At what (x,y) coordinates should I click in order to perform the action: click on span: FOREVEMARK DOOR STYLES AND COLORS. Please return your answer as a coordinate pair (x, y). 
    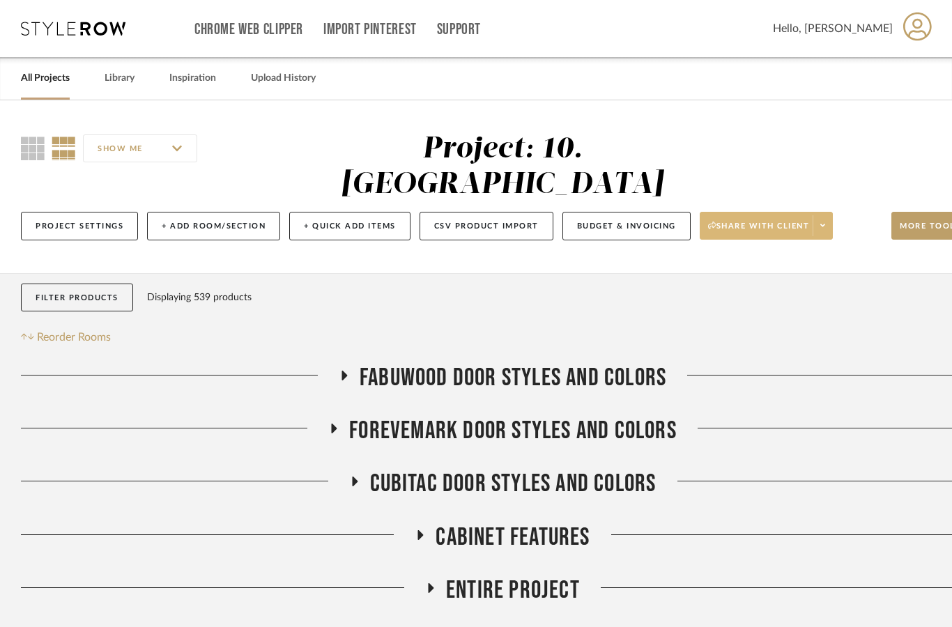
    Looking at the image, I should click on (513, 431).